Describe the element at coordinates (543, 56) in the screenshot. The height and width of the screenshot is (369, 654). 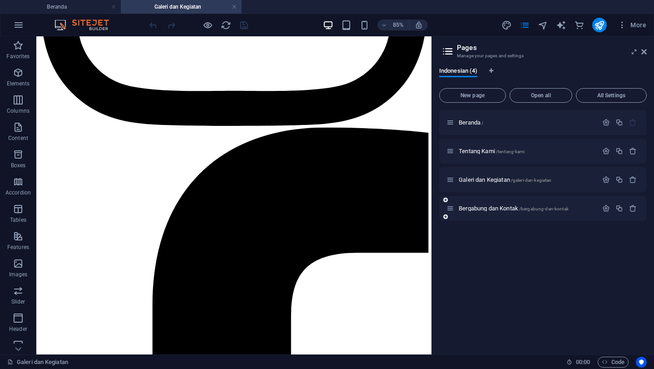
I see `h3: Manage your pages and settings` at that location.